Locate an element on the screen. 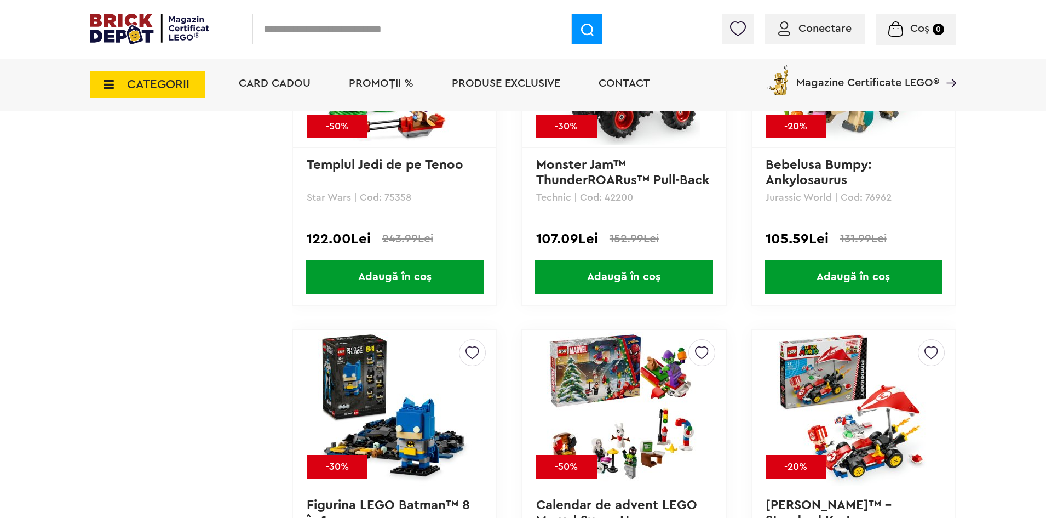 Image resolution: width=1046 pixels, height=518 pixels. span: Produse exclusive is located at coordinates (506, 83).